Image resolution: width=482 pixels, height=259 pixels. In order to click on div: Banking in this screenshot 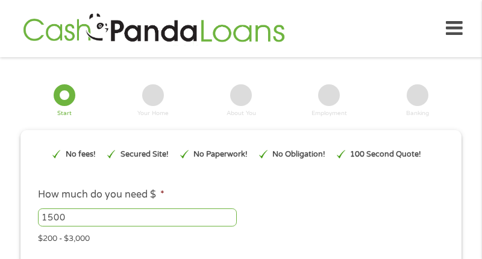, I will do `click(417, 114)`.